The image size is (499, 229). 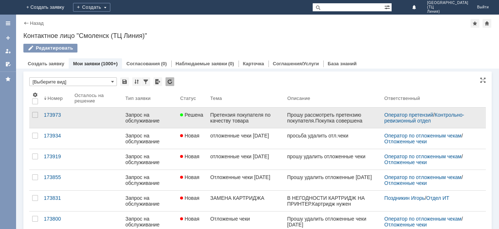 What do you see at coordinates (475, 23) in the screenshot?
I see `div: Добавить в избранное` at bounding box center [475, 23].